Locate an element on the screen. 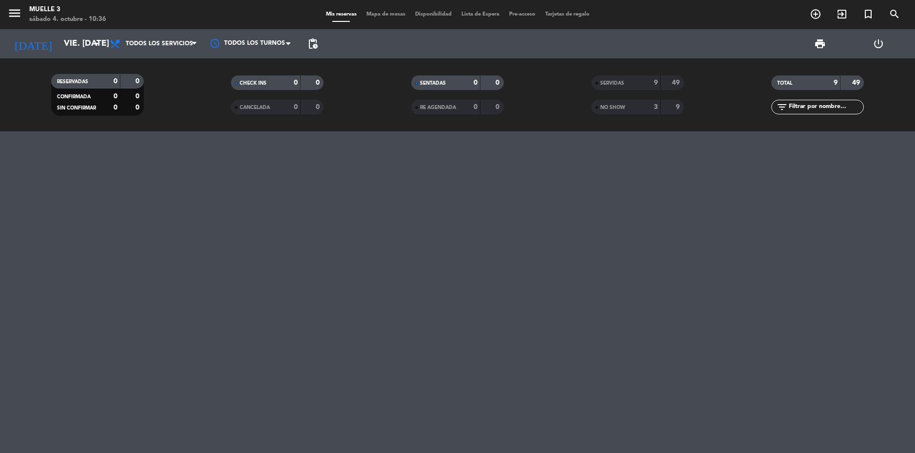 This screenshot has height=453, width=915. span: Todos los servicios is located at coordinates (159, 44).